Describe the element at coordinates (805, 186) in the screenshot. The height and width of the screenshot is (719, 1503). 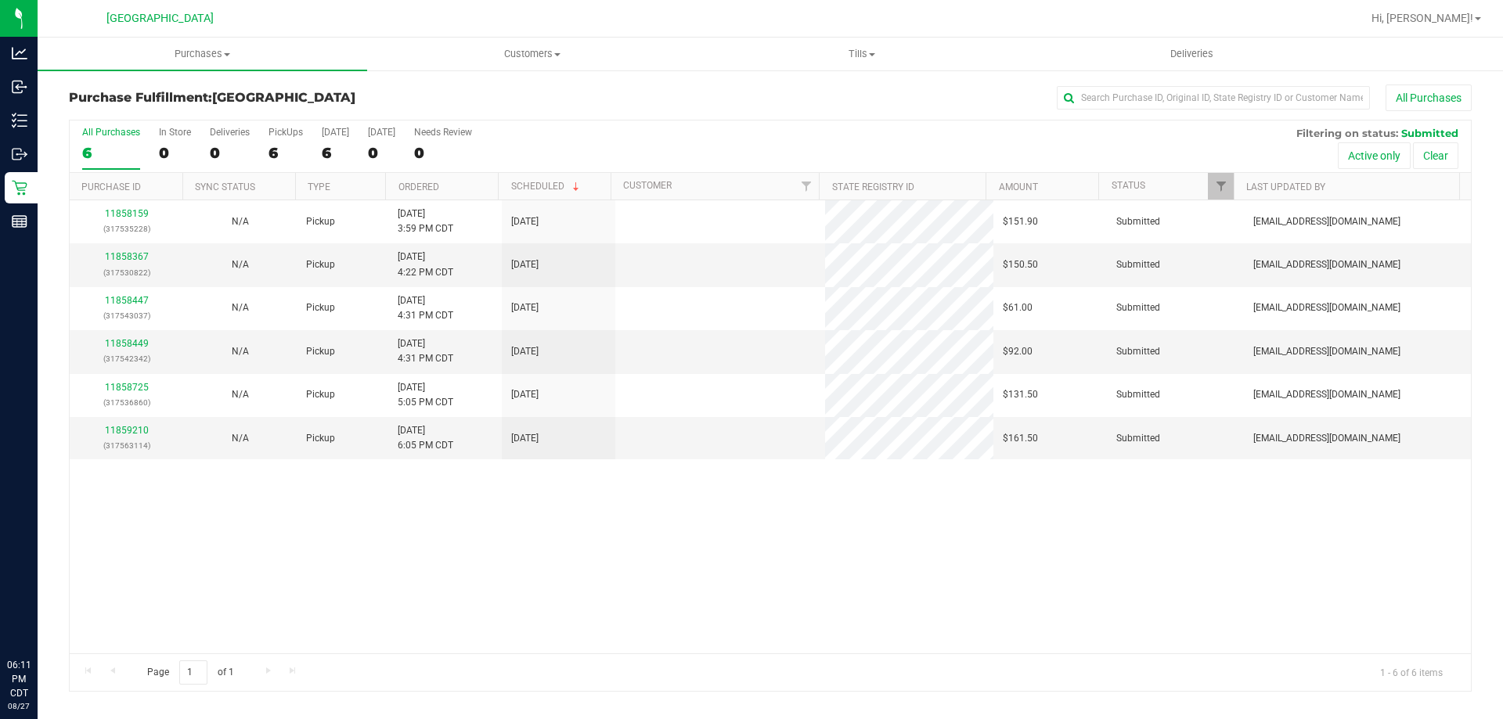
I see `a: Filter` at that location.